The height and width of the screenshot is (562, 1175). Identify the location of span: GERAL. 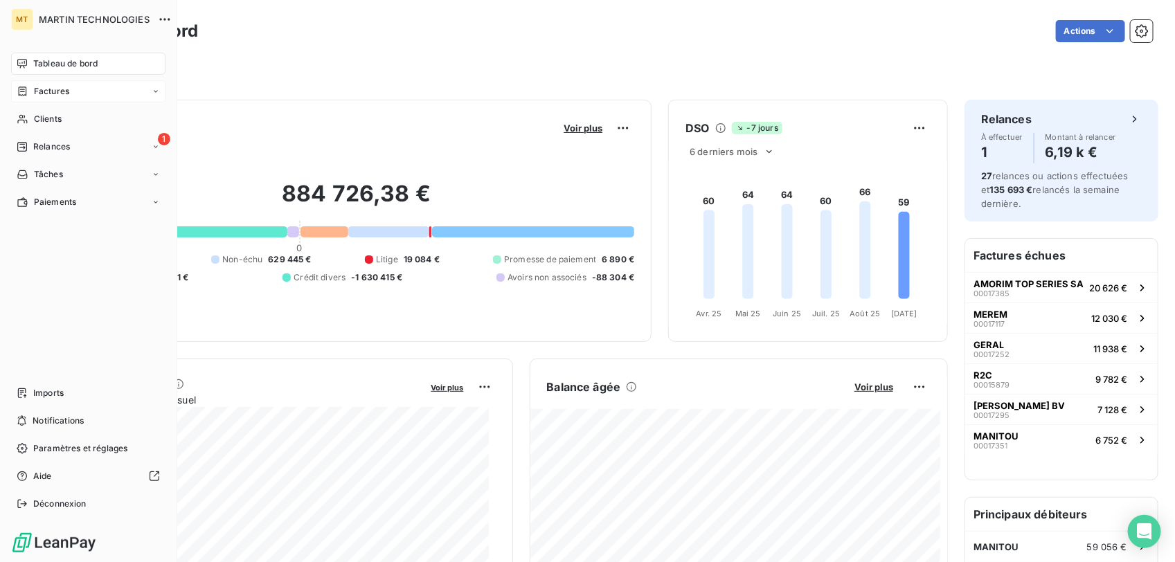
(989, 345).